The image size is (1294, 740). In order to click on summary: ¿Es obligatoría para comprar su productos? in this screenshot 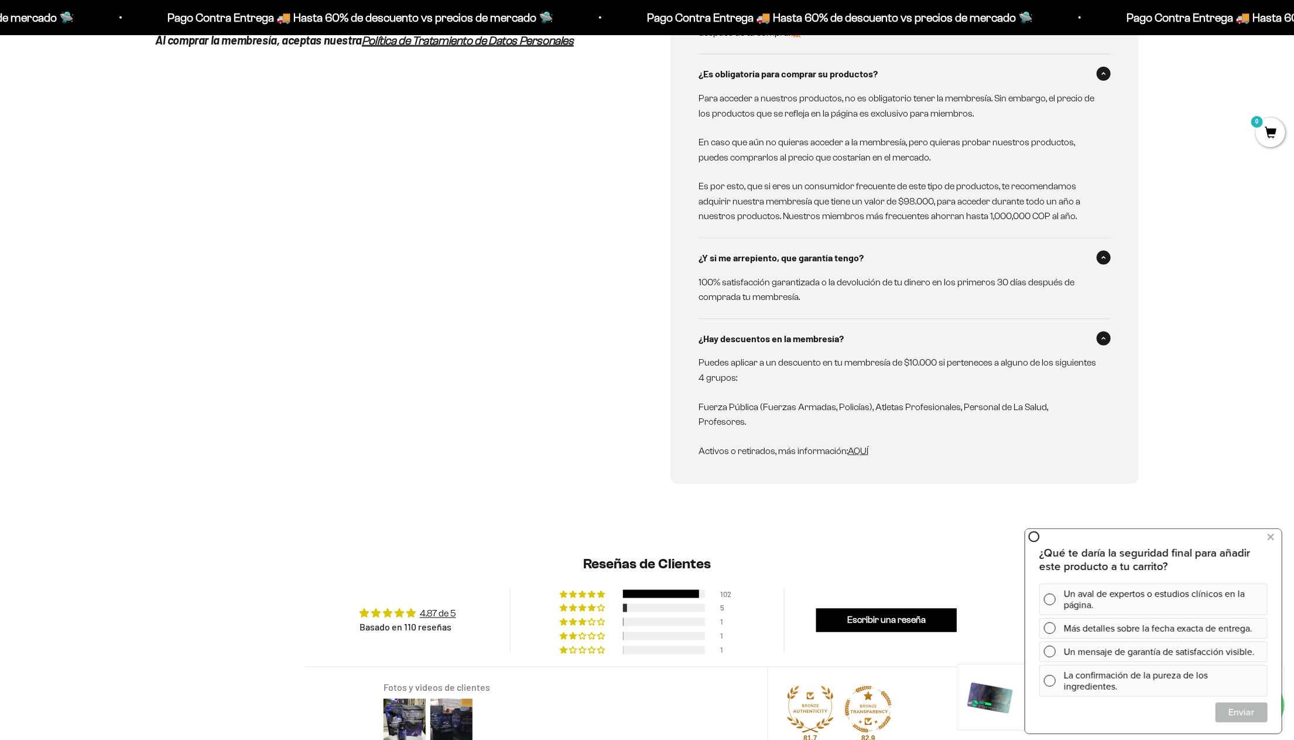, I will do `click(905, 74)`.